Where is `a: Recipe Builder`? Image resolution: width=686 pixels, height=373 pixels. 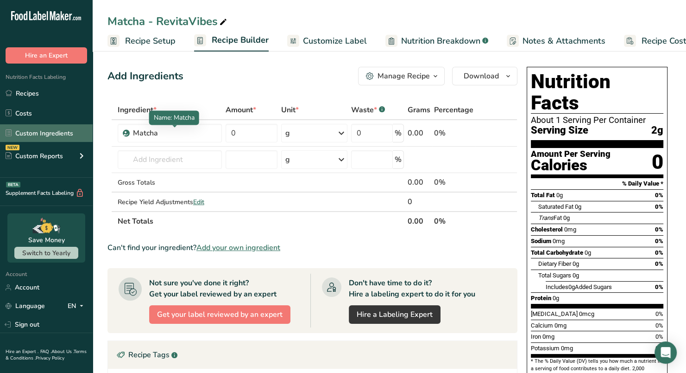 a: Recipe Builder is located at coordinates (231, 41).